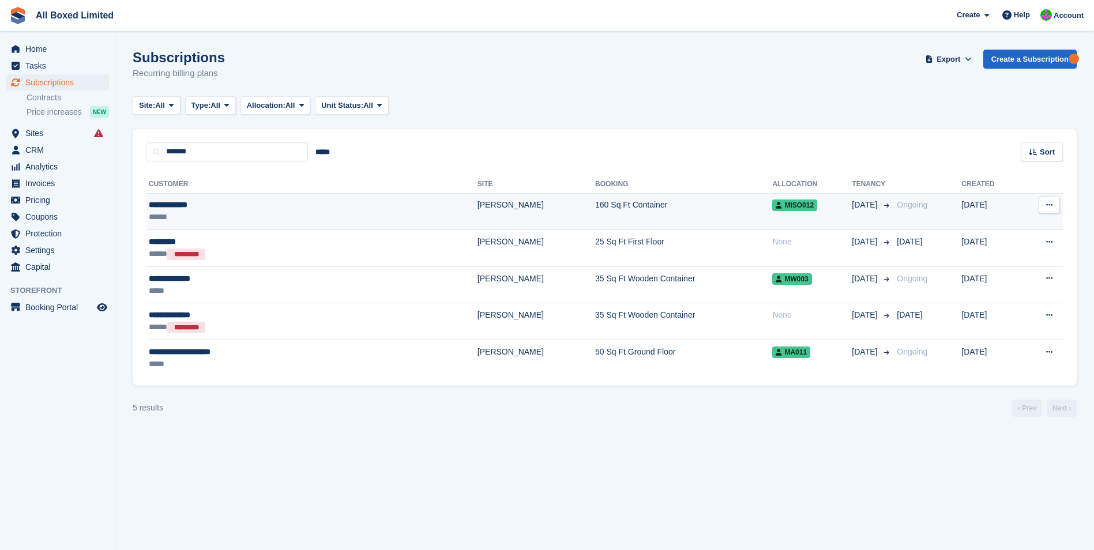 The image size is (1094, 550). What do you see at coordinates (99, 112) in the screenshot?
I see `div: NEW` at bounding box center [99, 112].